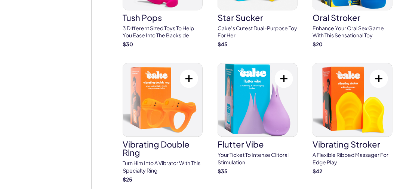 This screenshot has height=189, width=400. Describe the element at coordinates (317, 171) in the screenshot. I see `strong: $ 42` at that location.